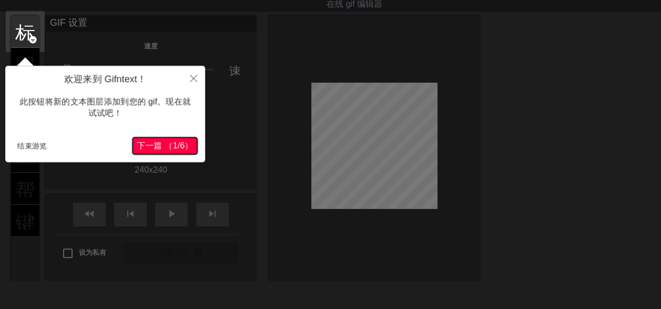 This screenshot has width=661, height=309. I want to click on div: 此按钮将新的文本图层添加到您的 gif。现在就试试吧！, so click(105, 107).